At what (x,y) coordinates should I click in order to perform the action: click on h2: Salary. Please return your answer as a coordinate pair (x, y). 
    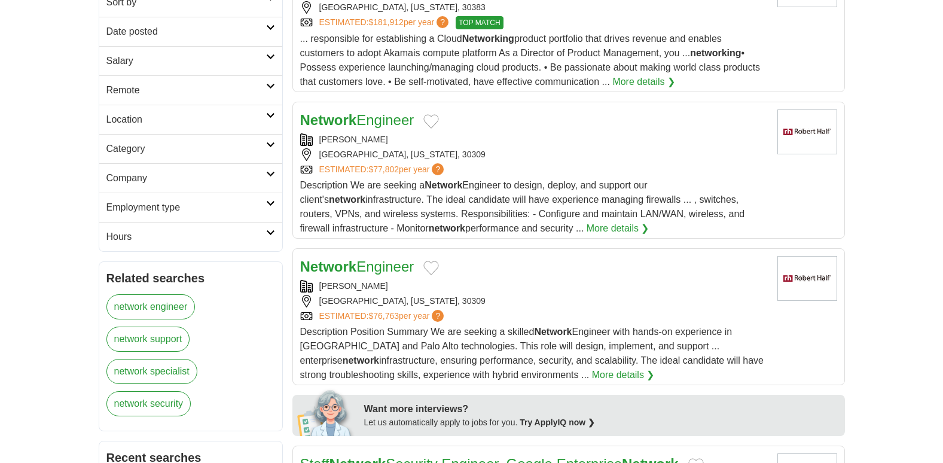
    Looking at the image, I should click on (186, 61).